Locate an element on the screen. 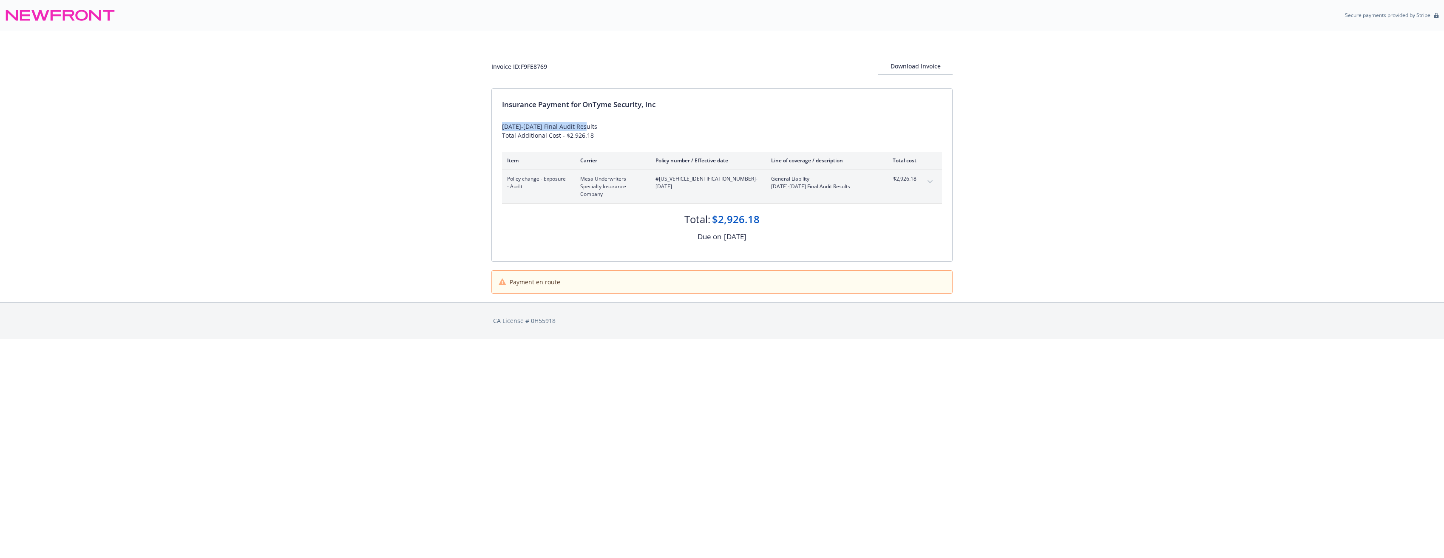  button: Download Invoice is located at coordinates (915, 66).